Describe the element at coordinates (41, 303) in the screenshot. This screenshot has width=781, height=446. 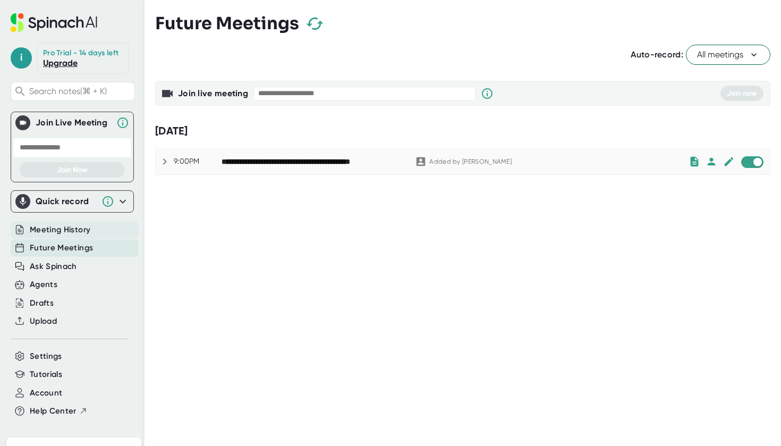
I see `div: Drafts` at that location.